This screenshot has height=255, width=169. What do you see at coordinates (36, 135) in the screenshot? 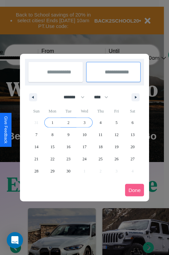
I see `span: 7` at bounding box center [36, 135].